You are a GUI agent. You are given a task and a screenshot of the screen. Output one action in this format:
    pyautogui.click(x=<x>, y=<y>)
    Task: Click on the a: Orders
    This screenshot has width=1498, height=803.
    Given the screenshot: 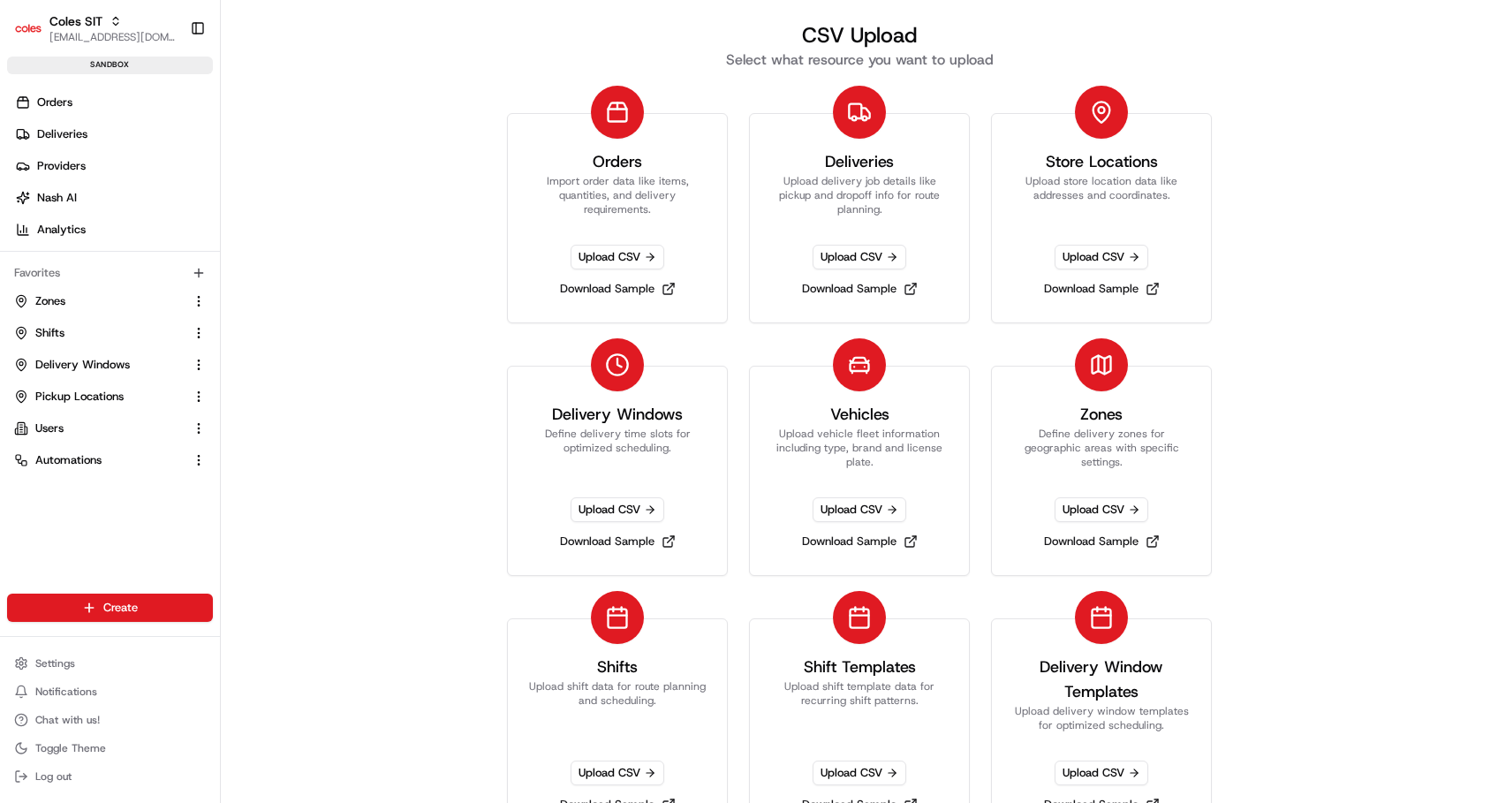 What is the action you would take?
    pyautogui.click(x=113, y=102)
    